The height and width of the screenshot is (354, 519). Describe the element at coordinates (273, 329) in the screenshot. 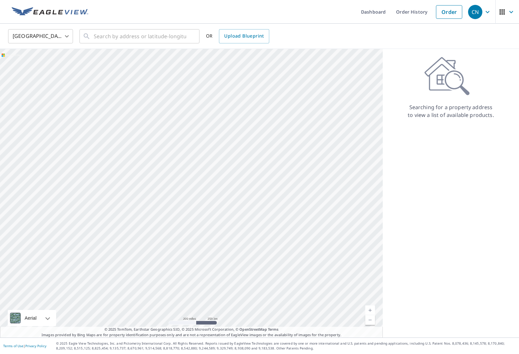

I see `a: Terms` at that location.